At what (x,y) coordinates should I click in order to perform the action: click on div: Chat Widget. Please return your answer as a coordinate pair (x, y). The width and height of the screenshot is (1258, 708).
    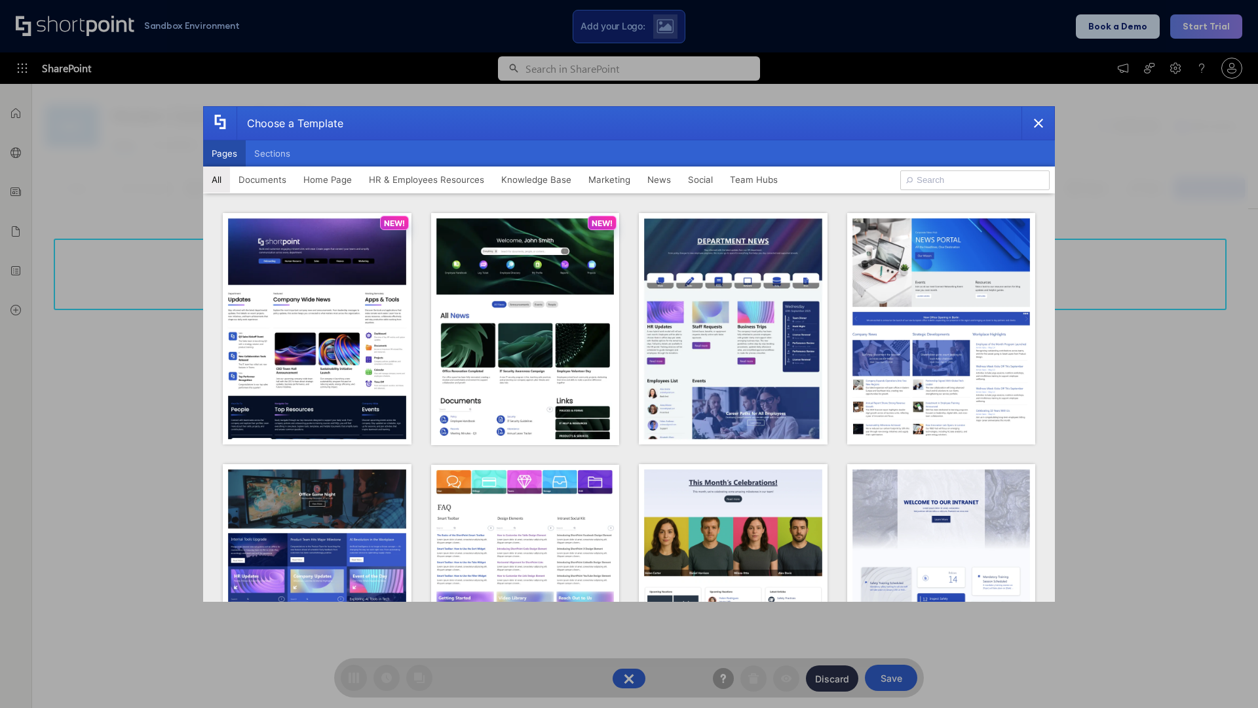
    Looking at the image, I should click on (1225, 676).